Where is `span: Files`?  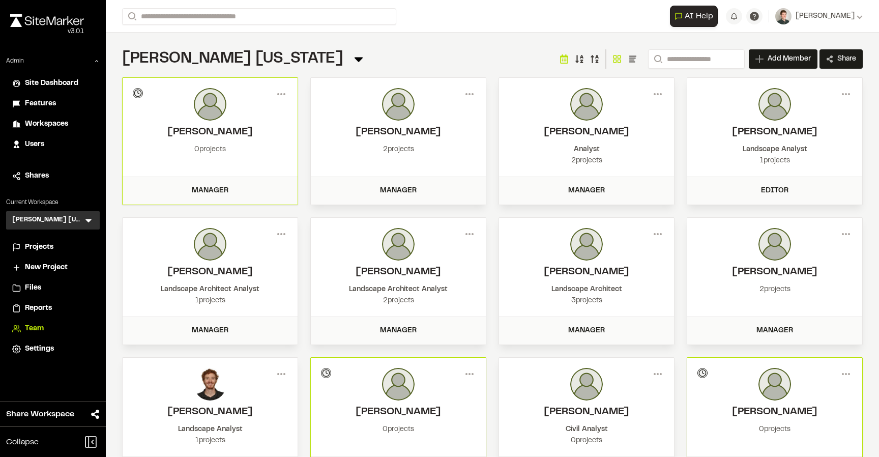
span: Files is located at coordinates (33, 288).